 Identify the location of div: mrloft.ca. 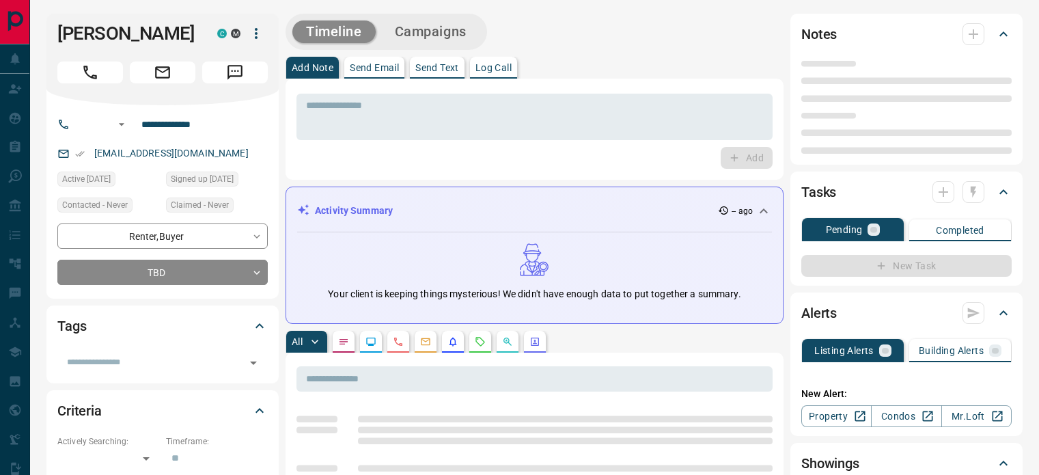
(236, 33).